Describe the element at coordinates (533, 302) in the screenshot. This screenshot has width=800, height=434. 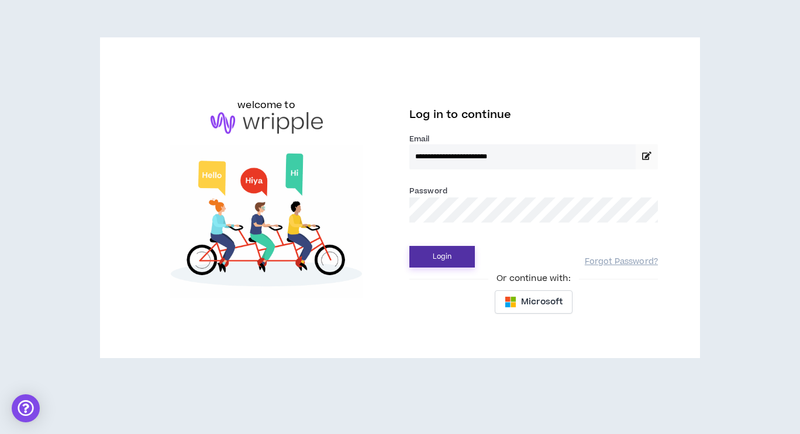
I see `button: Microsoft` at that location.